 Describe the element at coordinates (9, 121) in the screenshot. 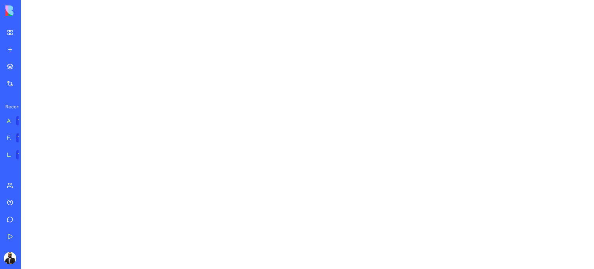

I see `div: AI Logo Generator` at that location.